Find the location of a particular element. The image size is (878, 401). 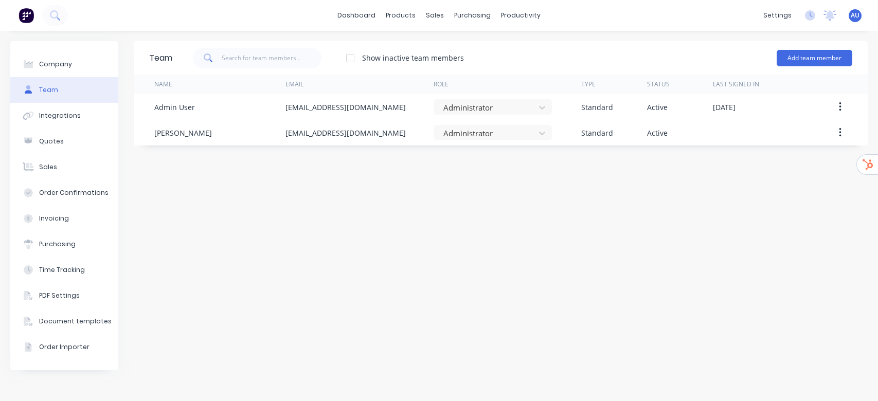

button: Document templates is located at coordinates (64, 321).